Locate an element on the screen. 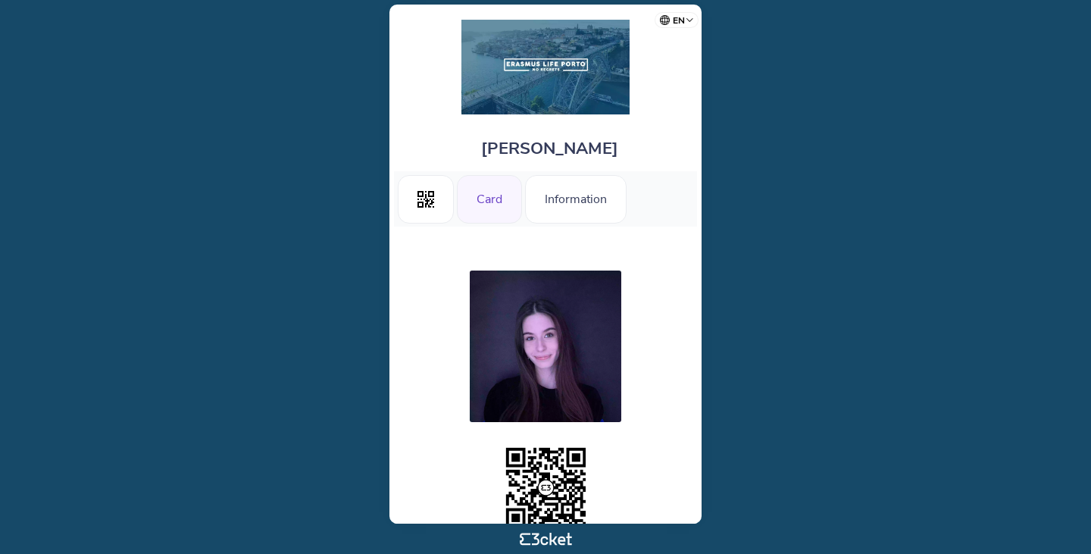 The image size is (1091, 554). div: Information is located at coordinates (576, 199).